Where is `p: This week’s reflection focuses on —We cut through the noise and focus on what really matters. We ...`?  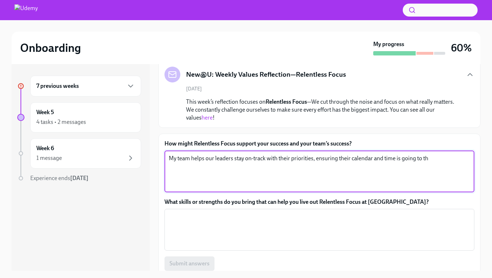 p: This week’s reflection focuses on —We cut through the noise and focus on what really matters. We ... is located at coordinates (324, 110).